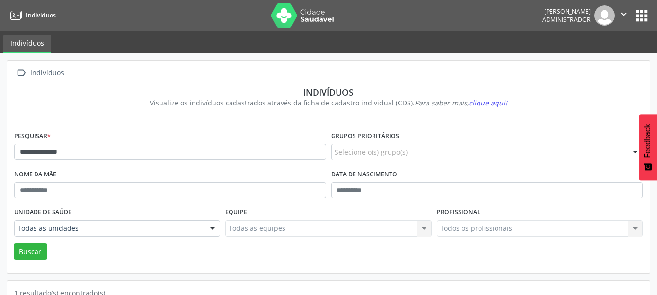 The width and height of the screenshot is (657, 295). What do you see at coordinates (604, 16) in the screenshot?
I see `img: img` at bounding box center [604, 16].